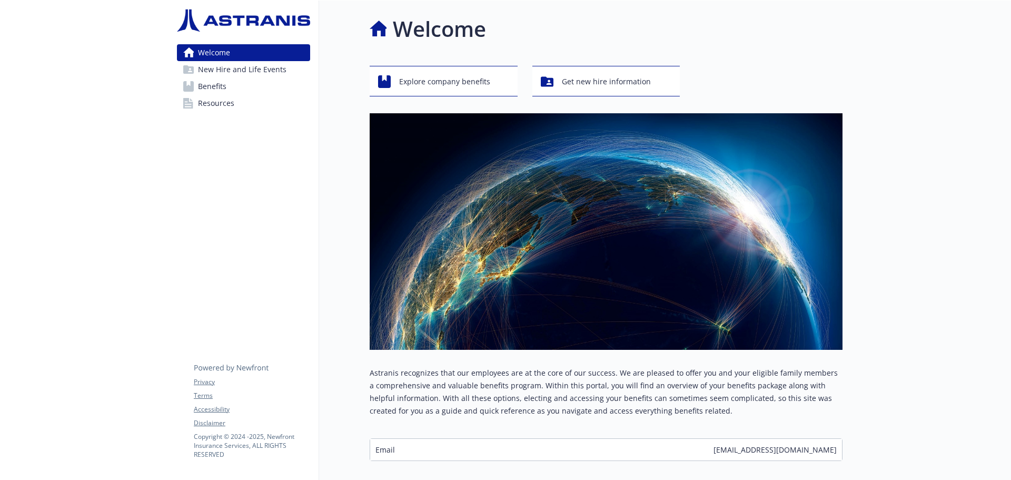 The image size is (1011, 480). I want to click on span: Welcome, so click(214, 53).